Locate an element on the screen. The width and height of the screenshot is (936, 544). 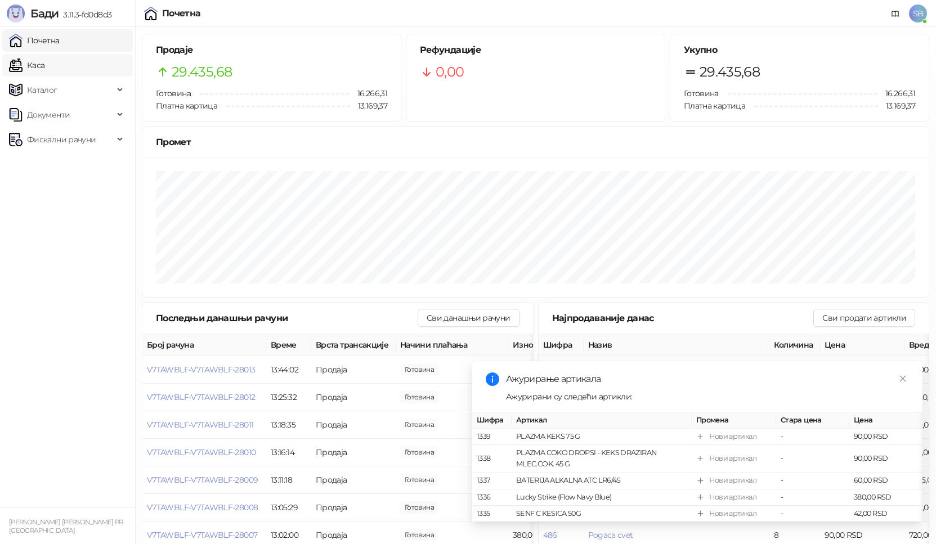
a: Close is located at coordinates (903, 379).